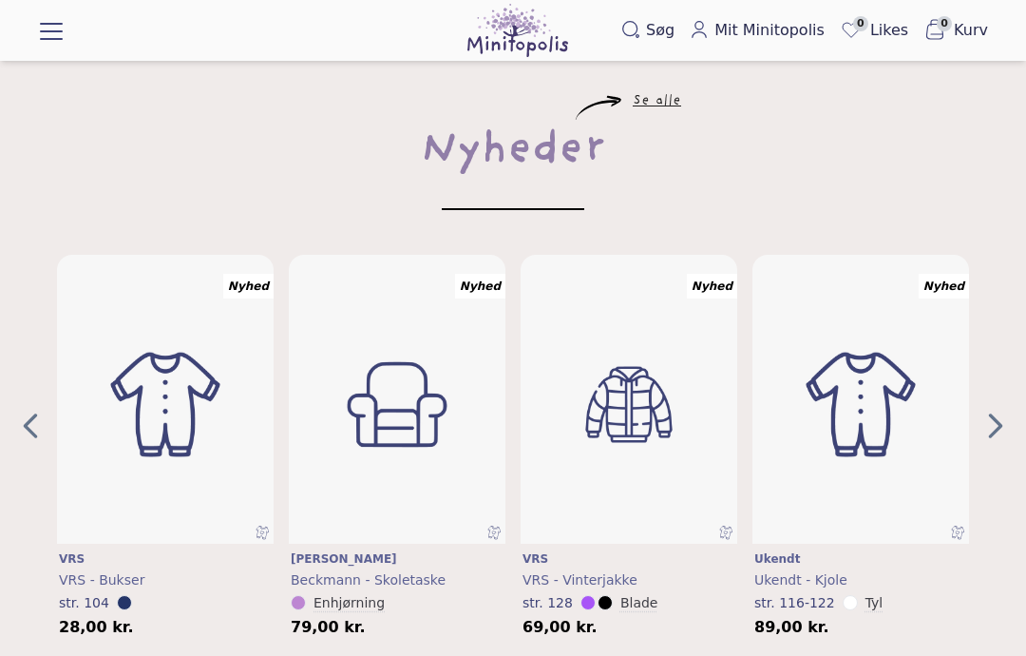 This screenshot has height=656, width=1026. Describe the element at coordinates (518, 30) in the screenshot. I see `img: Minitopolis logo` at that location.